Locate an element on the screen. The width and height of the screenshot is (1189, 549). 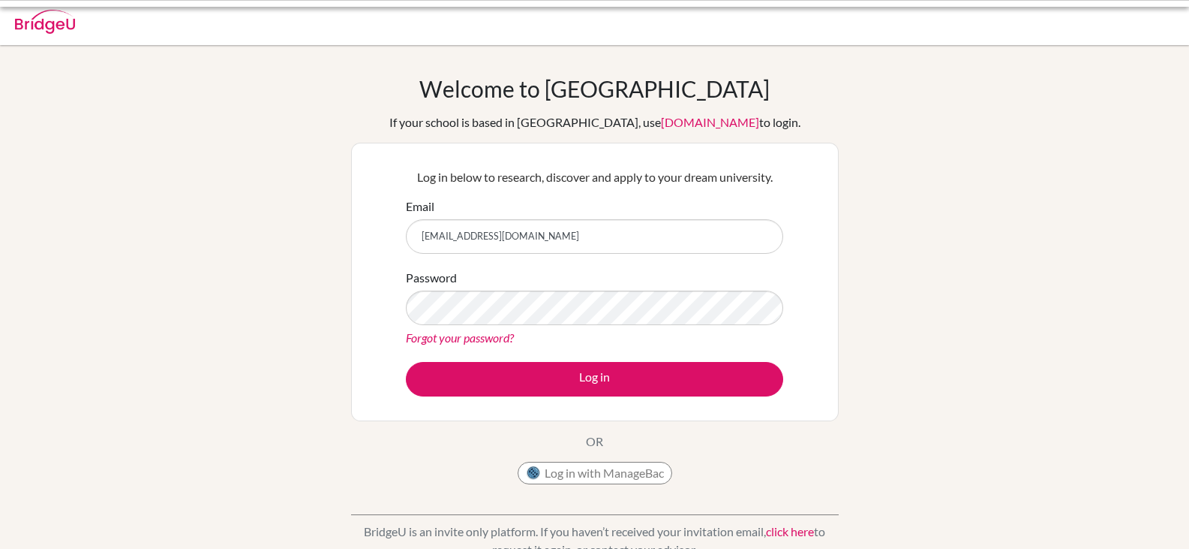
p: Log in below to research, discover and apply to your dream university. is located at coordinates (594, 177).